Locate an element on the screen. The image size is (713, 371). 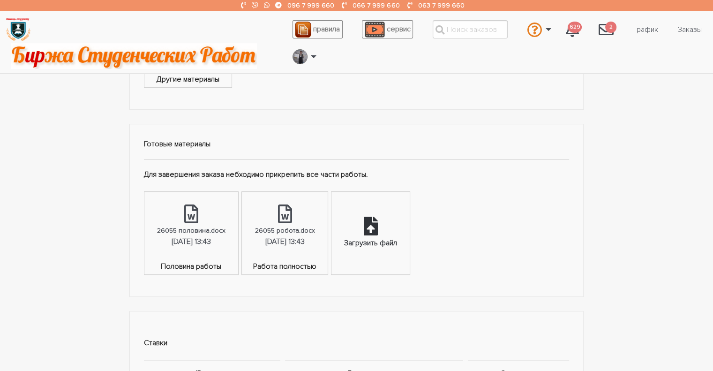
img: logo-135dea9cf721667cc4ddb0c1795e3ba8b7f362e3d0c04e2cc90b931989920324.png is located at coordinates (18, 29).